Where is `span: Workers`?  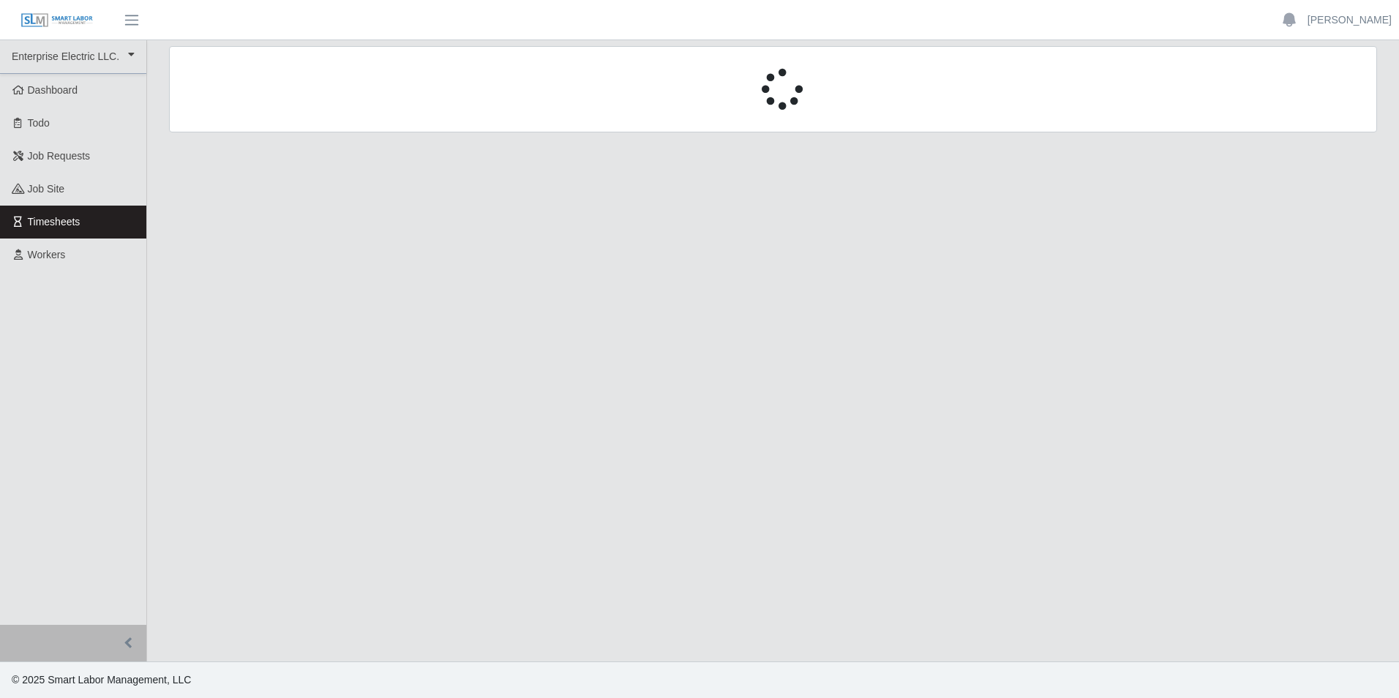 span: Workers is located at coordinates (47, 255).